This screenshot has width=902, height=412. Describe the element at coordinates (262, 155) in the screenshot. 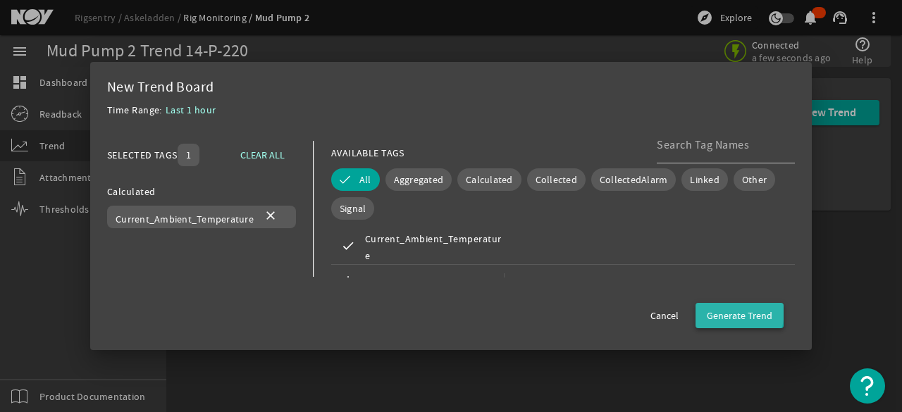

I see `button: CLEAR ALL` at that location.